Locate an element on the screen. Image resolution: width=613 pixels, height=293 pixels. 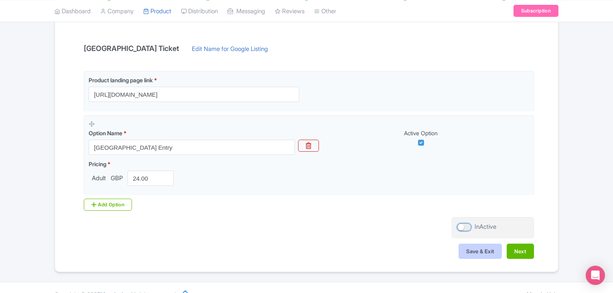
span: GBP is located at coordinates (117, 178).